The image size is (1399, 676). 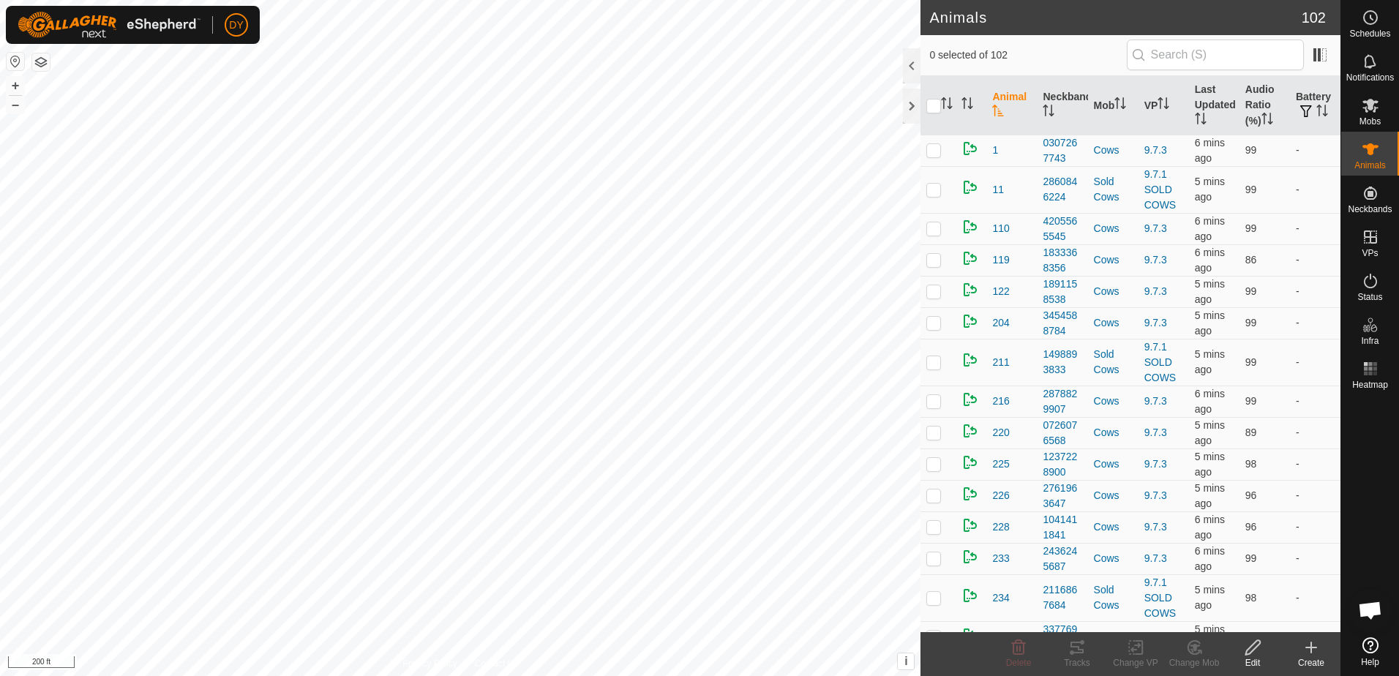 What do you see at coordinates (1062, 151) in the screenshot?
I see `div: 0307267743` at bounding box center [1062, 151].